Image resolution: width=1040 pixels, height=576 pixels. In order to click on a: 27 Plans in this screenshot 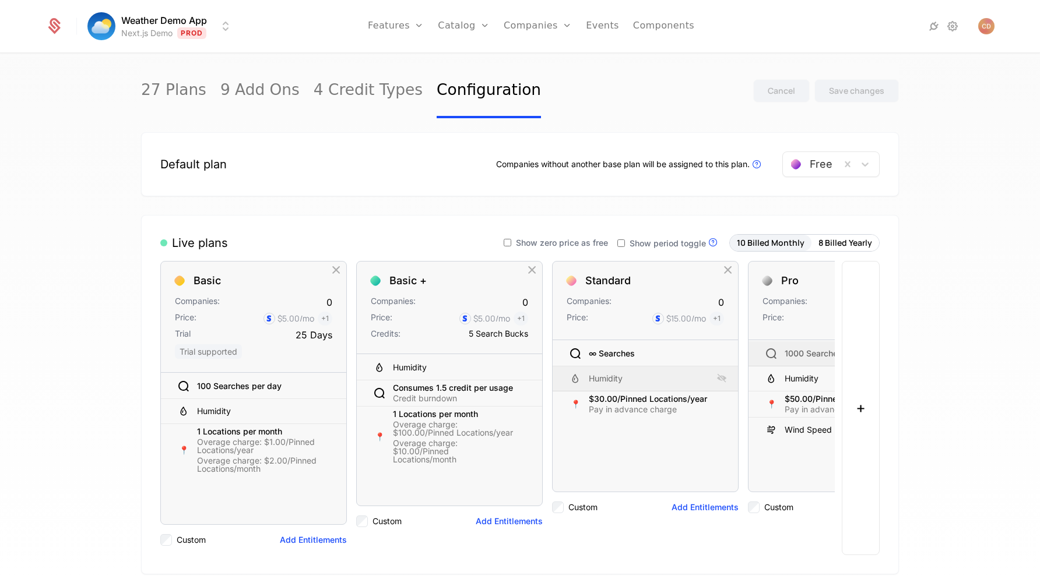, I will do `click(174, 91)`.